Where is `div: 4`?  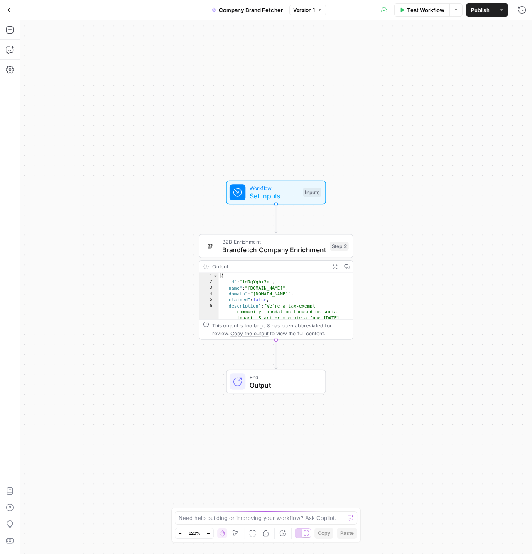 div: 4 is located at coordinates (209, 294).